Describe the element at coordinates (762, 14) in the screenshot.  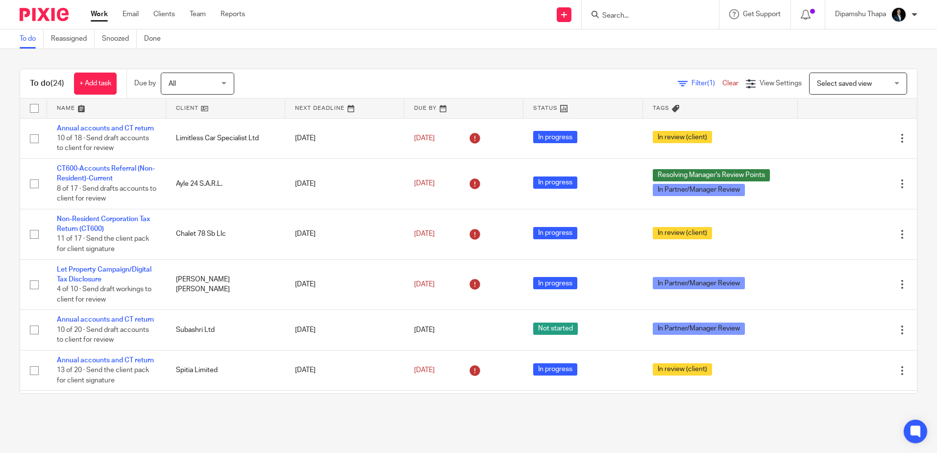
I see `span: Get Support` at that location.